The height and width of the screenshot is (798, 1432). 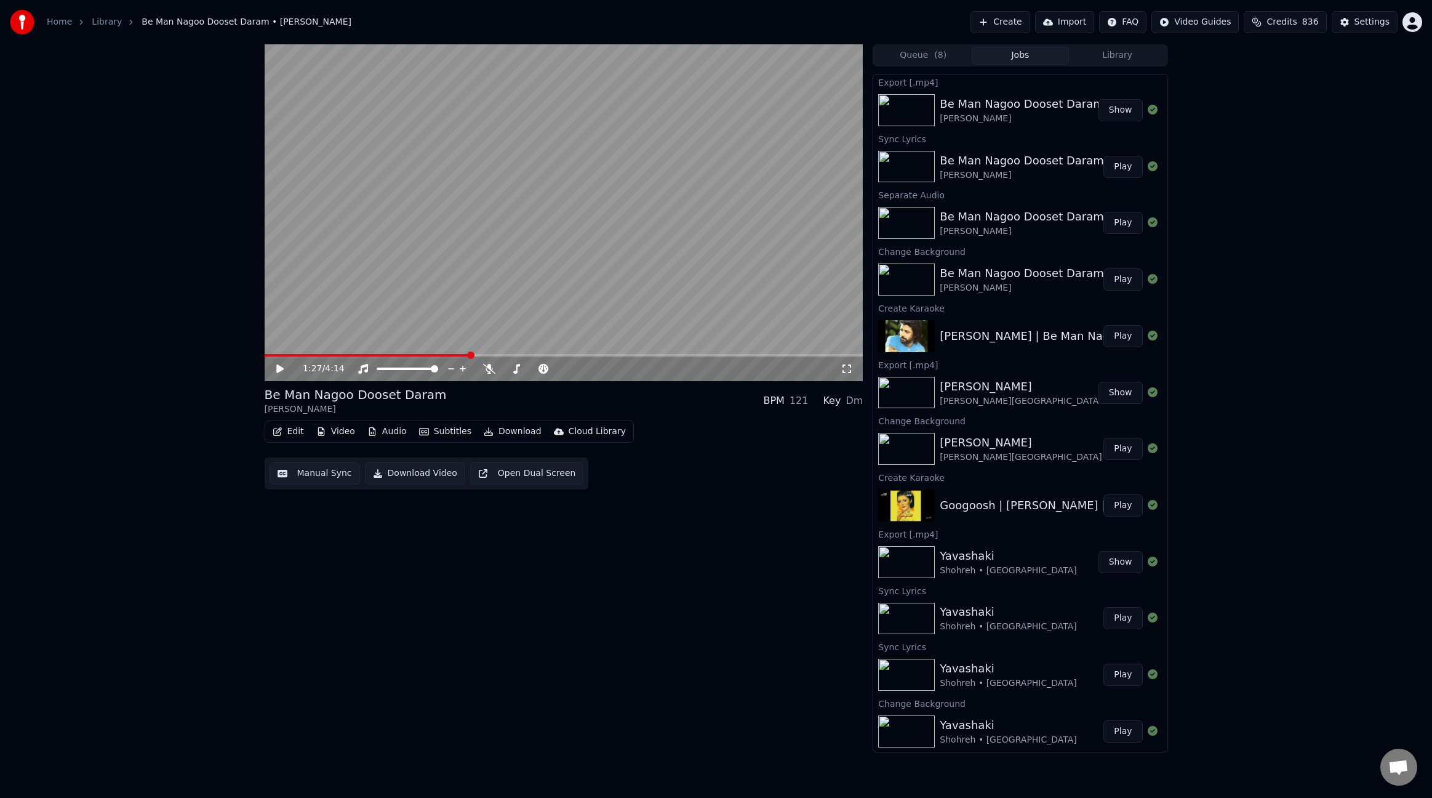 What do you see at coordinates (774, 401) in the screenshot?
I see `div: BPM` at bounding box center [774, 401].